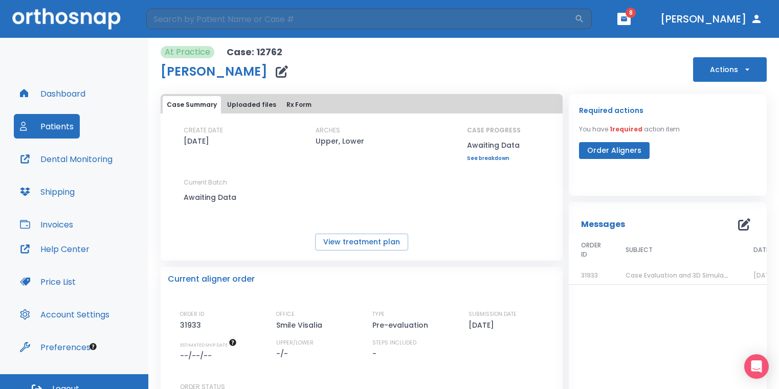 The height and width of the screenshot is (389, 779). I want to click on a: Account Settings, so click(64, 315).